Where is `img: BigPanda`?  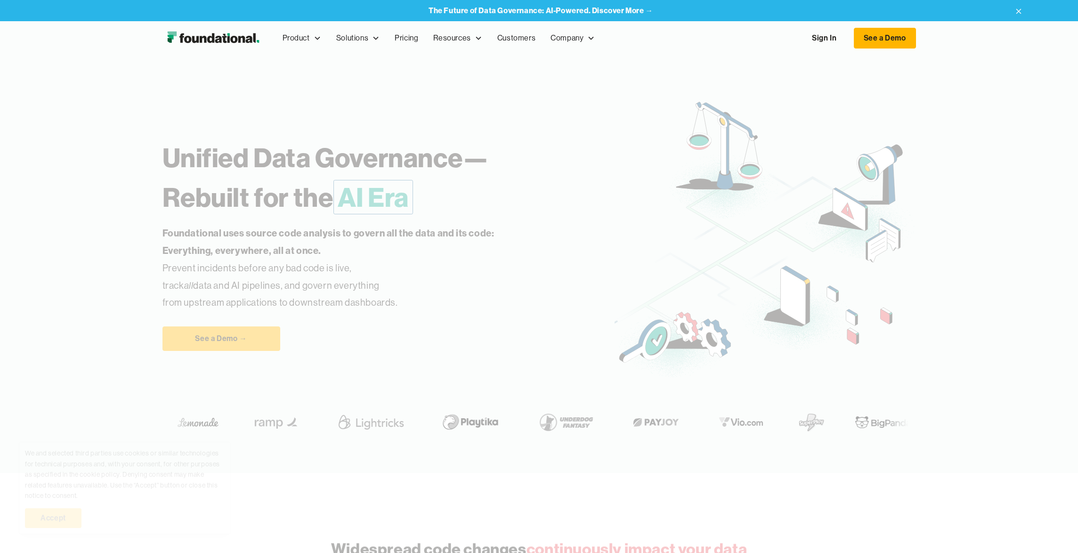
img: BigPanda is located at coordinates (875, 422).